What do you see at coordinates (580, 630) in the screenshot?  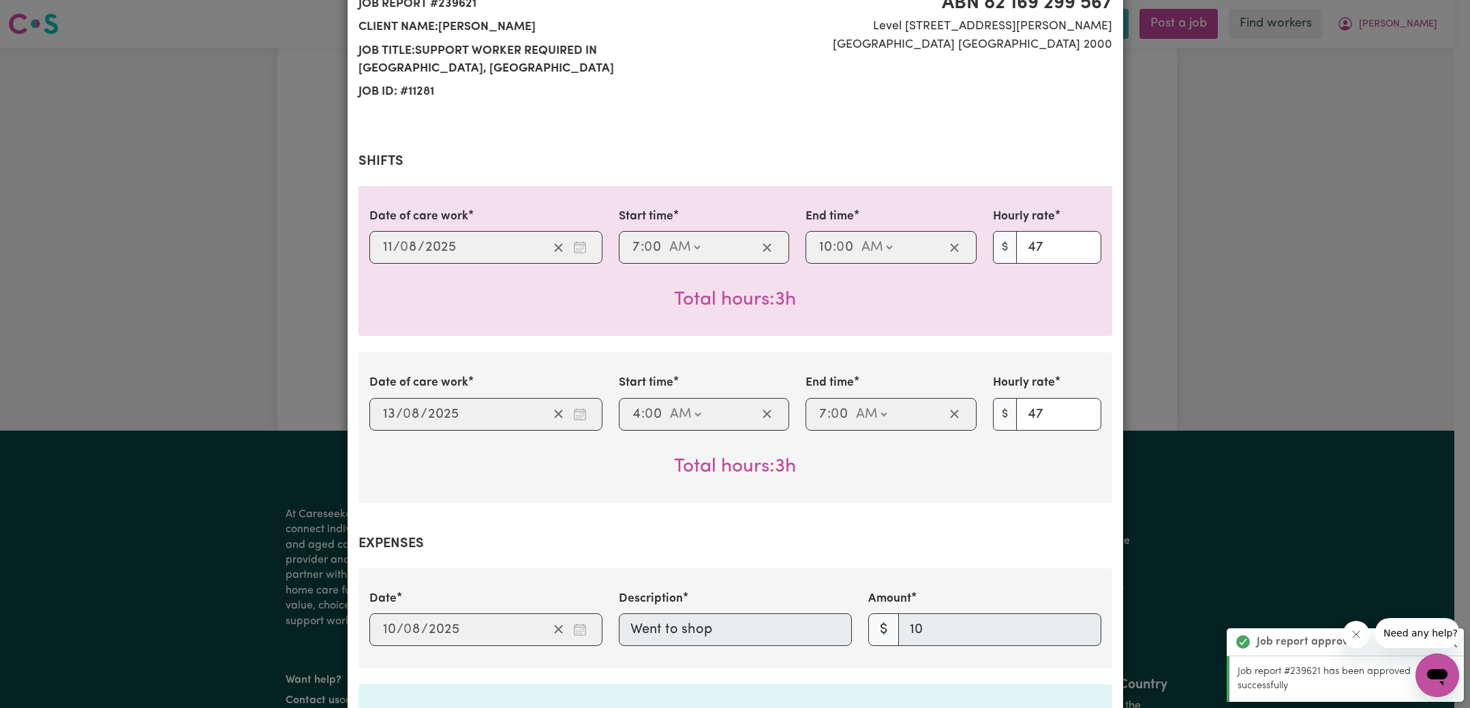 I see `button: Enter the date of expense` at bounding box center [580, 630].